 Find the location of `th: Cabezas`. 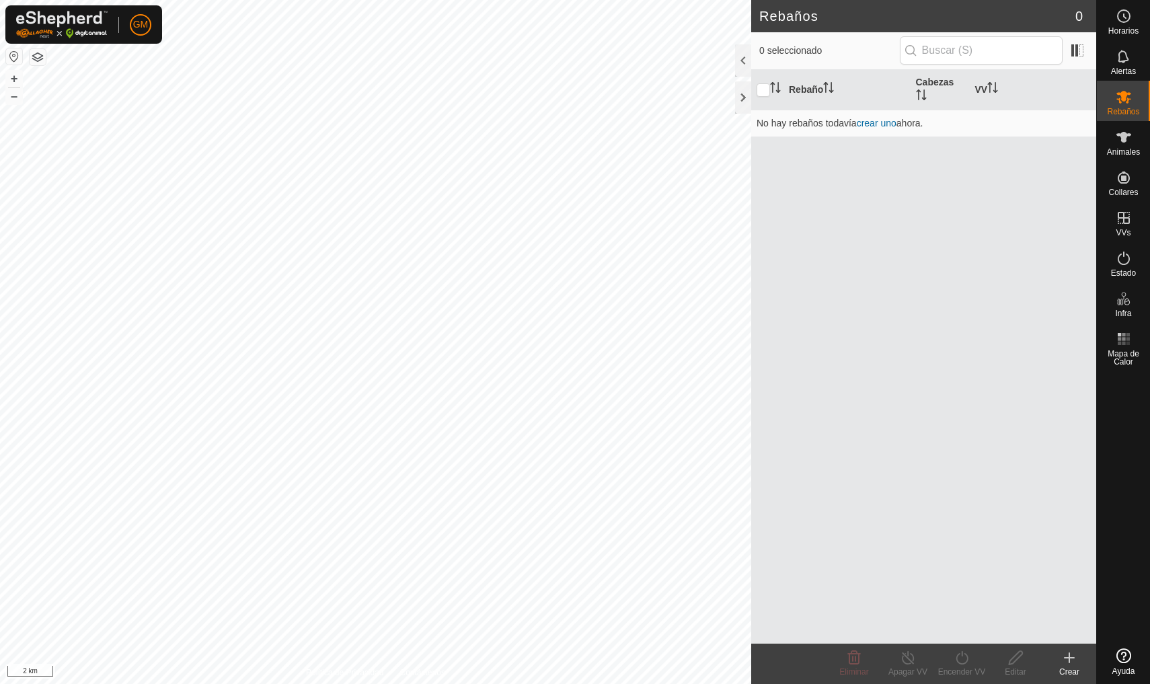

th: Cabezas is located at coordinates (940, 90).